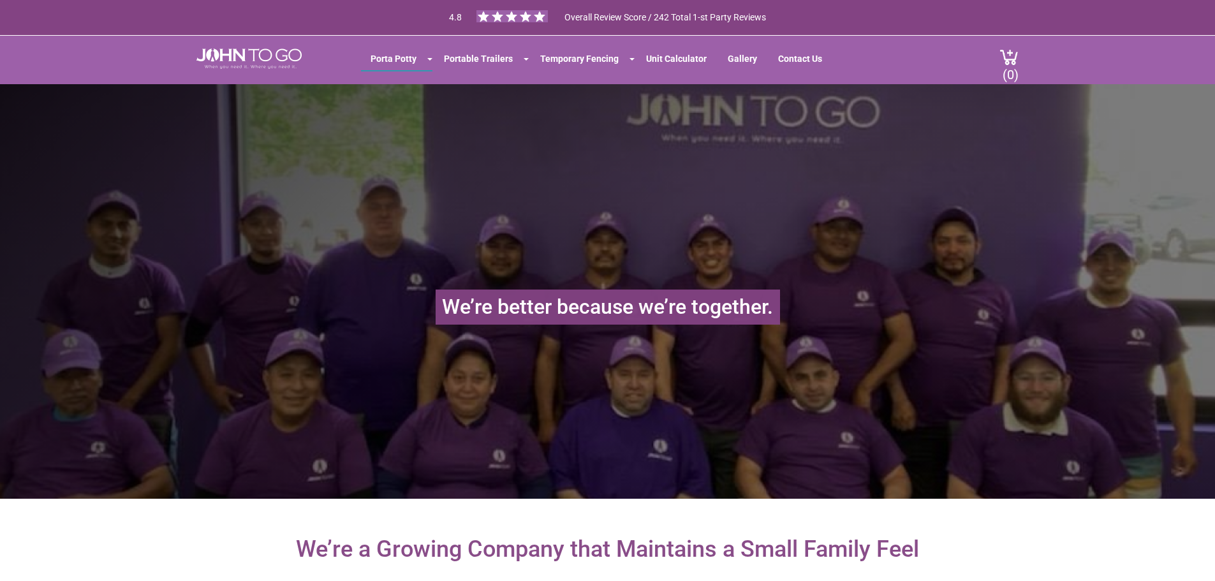 The image size is (1215, 581). I want to click on a: Portable Trailers, so click(478, 59).